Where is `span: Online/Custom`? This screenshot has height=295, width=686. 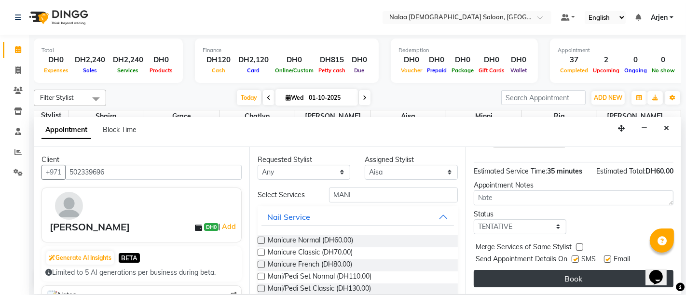 span: Online/Custom is located at coordinates (294, 70).